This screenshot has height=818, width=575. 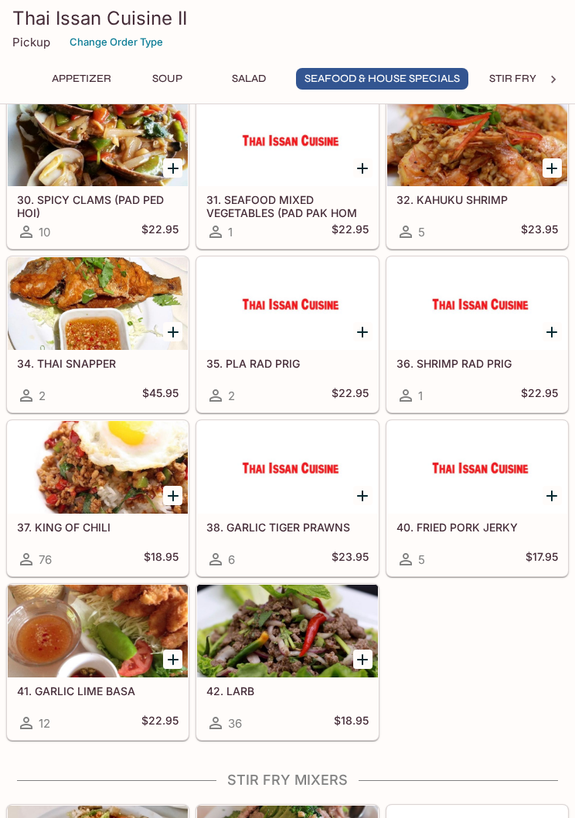 What do you see at coordinates (44, 232) in the screenshot?
I see `span: 10` at bounding box center [44, 232].